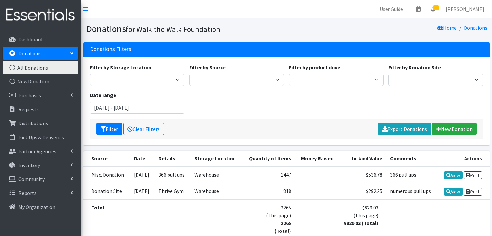 This screenshot has width=492, height=236. What do you see at coordinates (40, 15) in the screenshot?
I see `img: HumanEssentials` at bounding box center [40, 15].